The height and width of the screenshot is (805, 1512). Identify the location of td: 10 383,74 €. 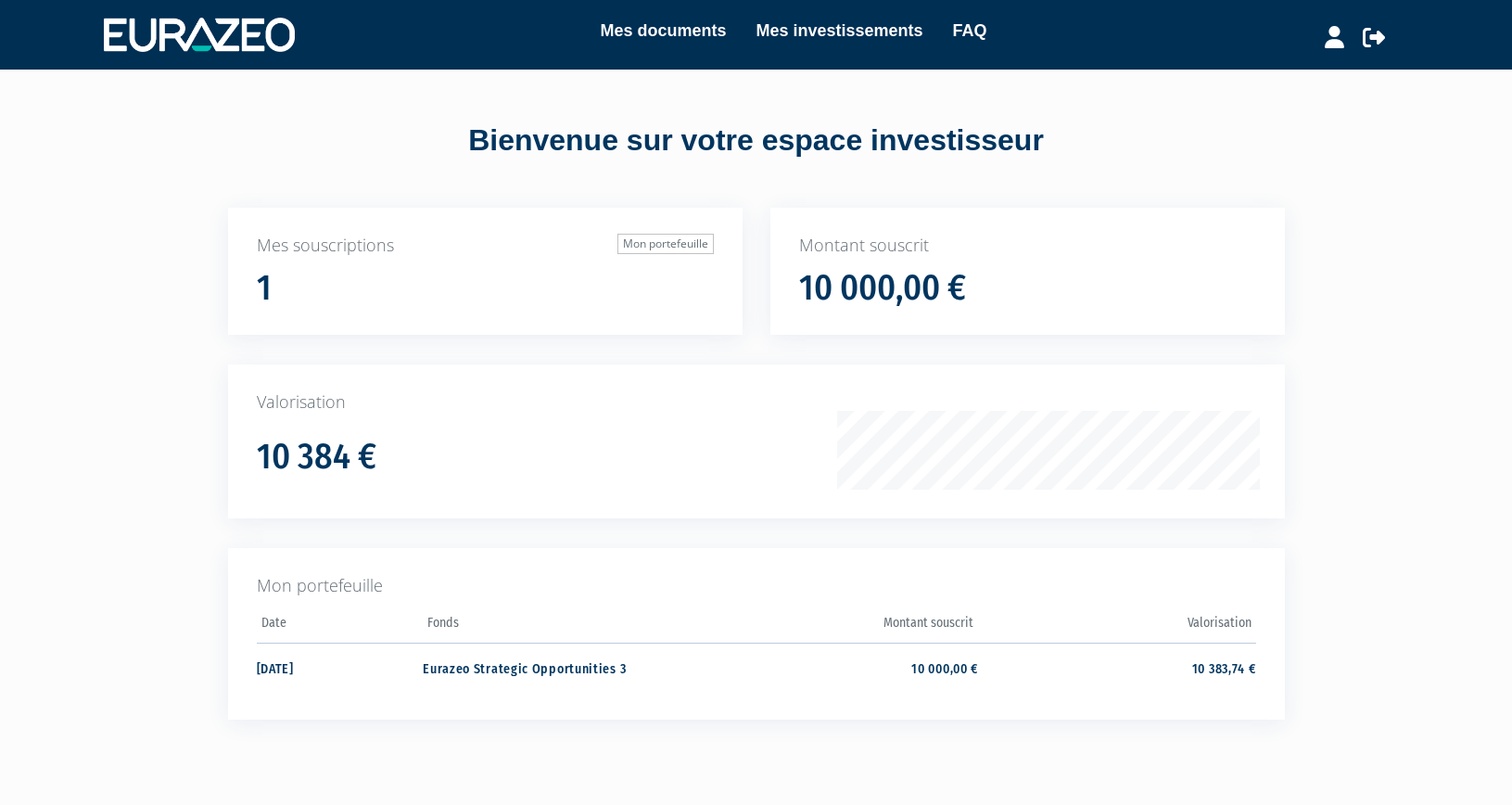
(1116, 667).